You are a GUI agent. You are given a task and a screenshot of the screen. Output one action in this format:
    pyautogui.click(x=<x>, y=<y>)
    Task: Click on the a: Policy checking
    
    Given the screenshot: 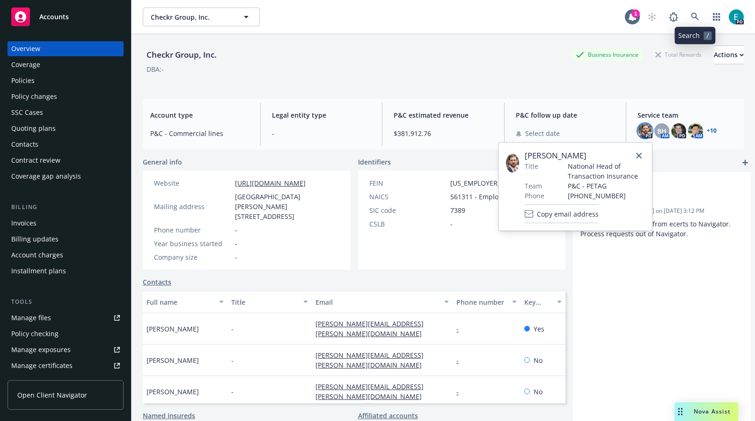 What is the action you would take?
    pyautogui.click(x=66, y=333)
    